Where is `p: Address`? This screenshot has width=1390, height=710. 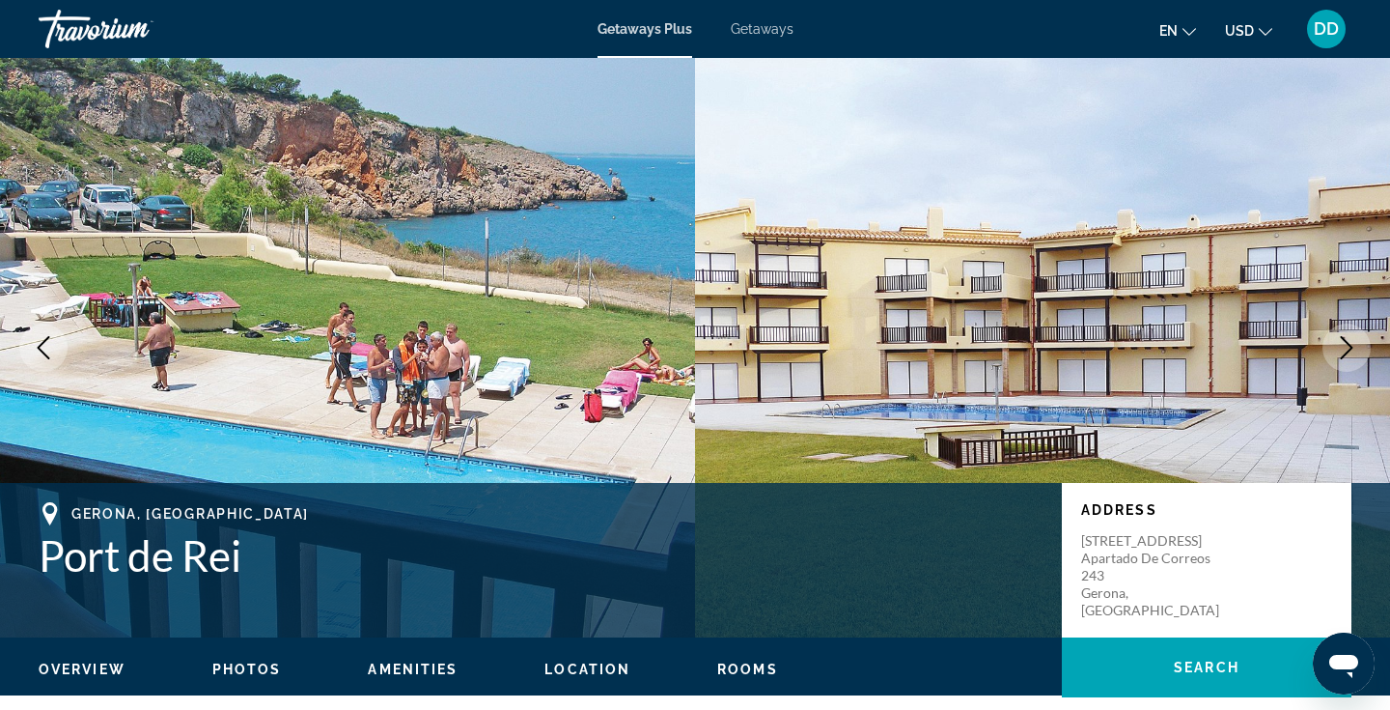 p: Address is located at coordinates (1207, 510).